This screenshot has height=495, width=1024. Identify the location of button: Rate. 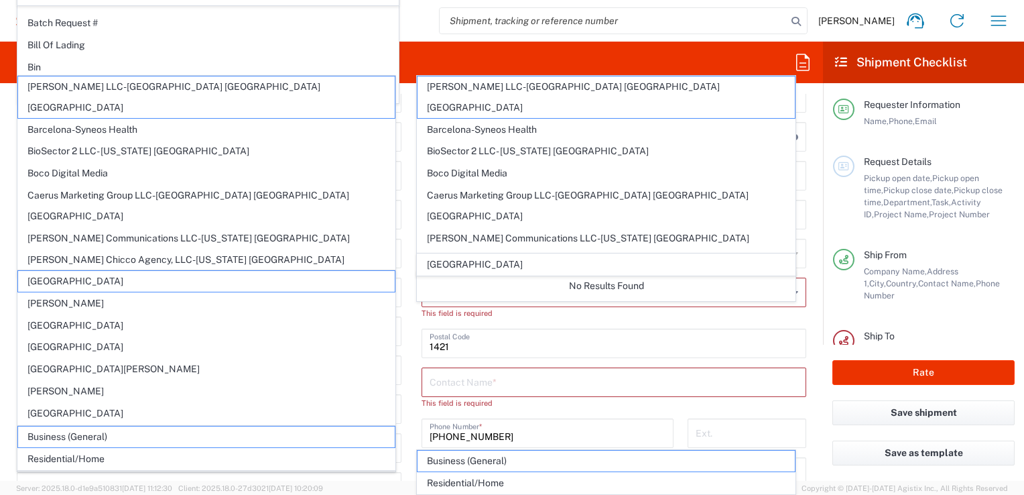
(924, 372).